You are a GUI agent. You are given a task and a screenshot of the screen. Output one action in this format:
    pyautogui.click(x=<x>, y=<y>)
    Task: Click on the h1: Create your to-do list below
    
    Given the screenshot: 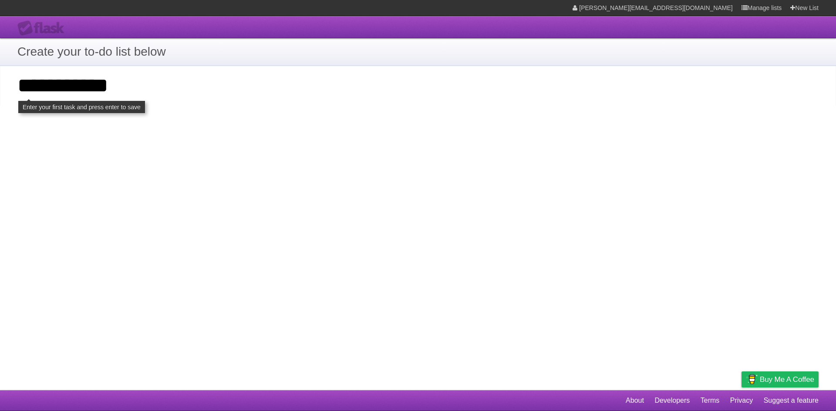 What is the action you would take?
    pyautogui.click(x=418, y=52)
    